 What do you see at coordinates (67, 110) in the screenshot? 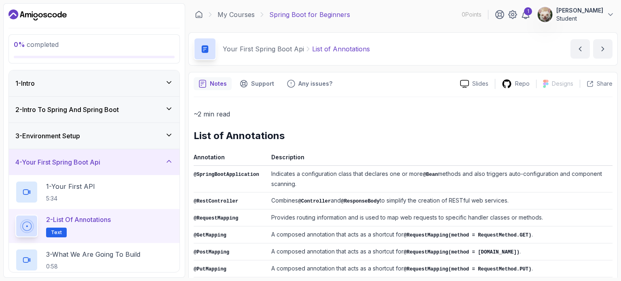
I see `h3: 2 - Intro To Spring And Spring Boot` at bounding box center [67, 110].